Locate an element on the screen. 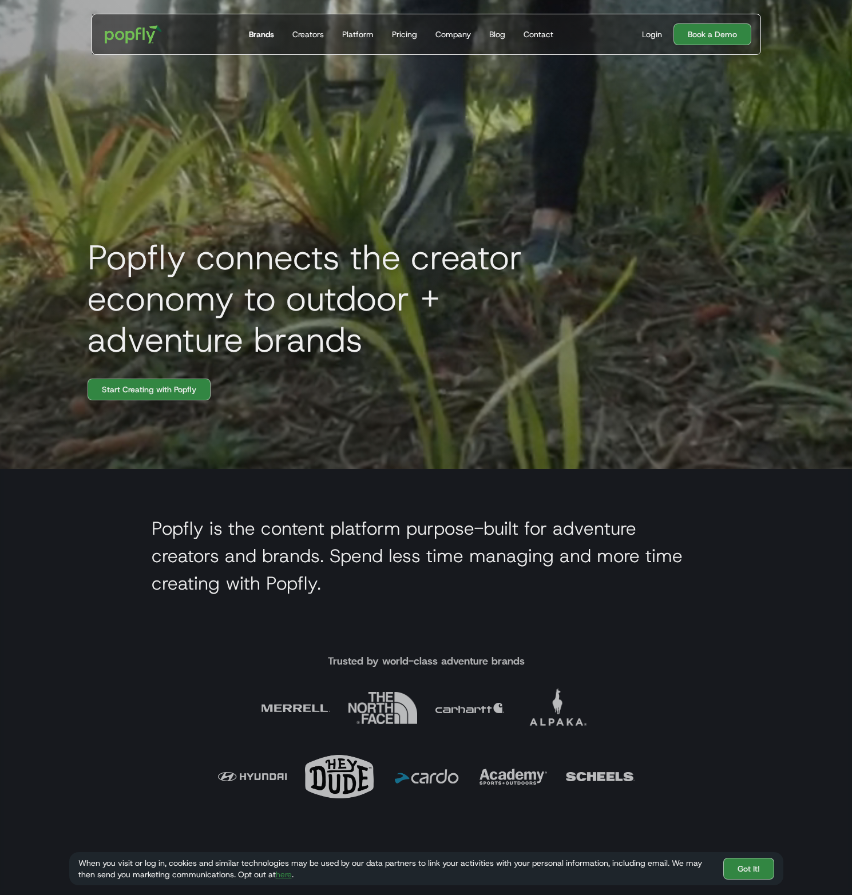 Image resolution: width=852 pixels, height=895 pixels. a: Company is located at coordinates (453, 34).